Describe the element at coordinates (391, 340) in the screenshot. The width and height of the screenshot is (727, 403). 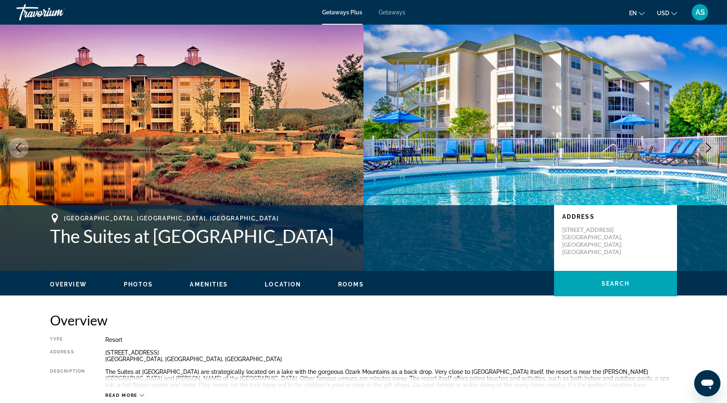
I see `div: Resort` at that location.